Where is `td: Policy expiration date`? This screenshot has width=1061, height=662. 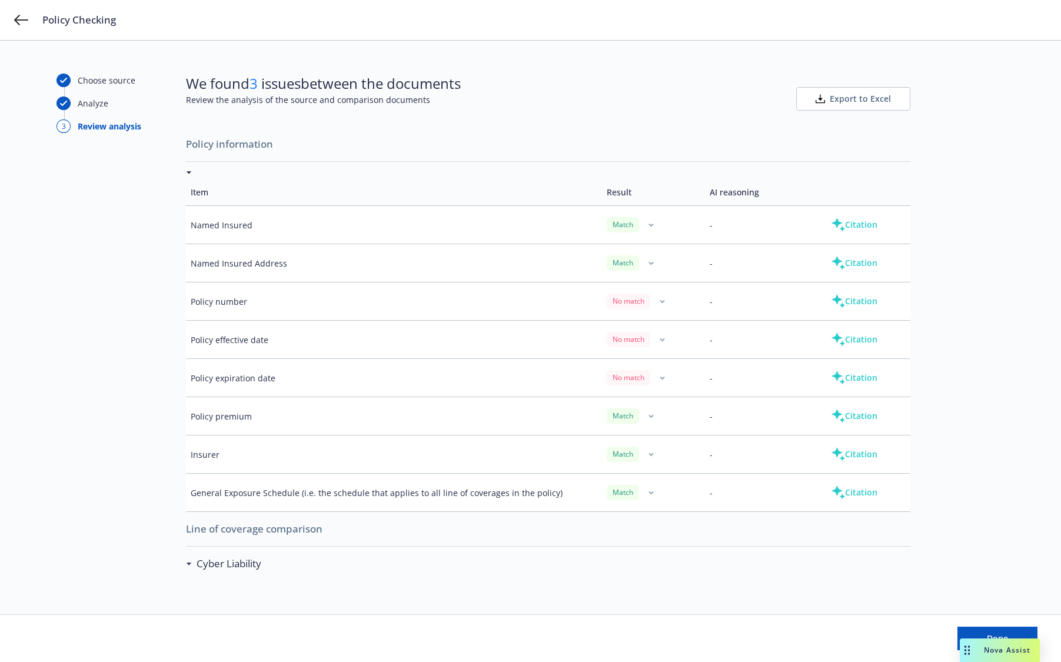 td: Policy expiration date is located at coordinates (394, 378).